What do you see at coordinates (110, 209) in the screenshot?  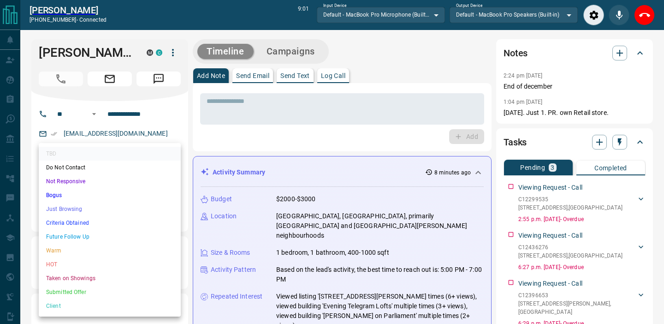 I see `li: Just Browsing` at bounding box center [110, 209].